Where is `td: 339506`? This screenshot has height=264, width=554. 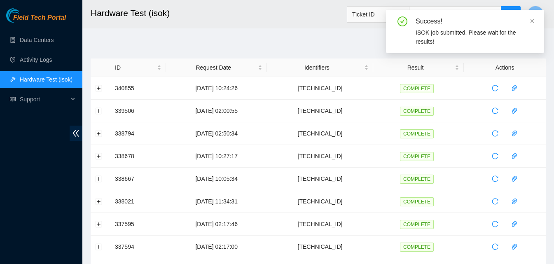 td: 339506 is located at coordinates (138, 111).